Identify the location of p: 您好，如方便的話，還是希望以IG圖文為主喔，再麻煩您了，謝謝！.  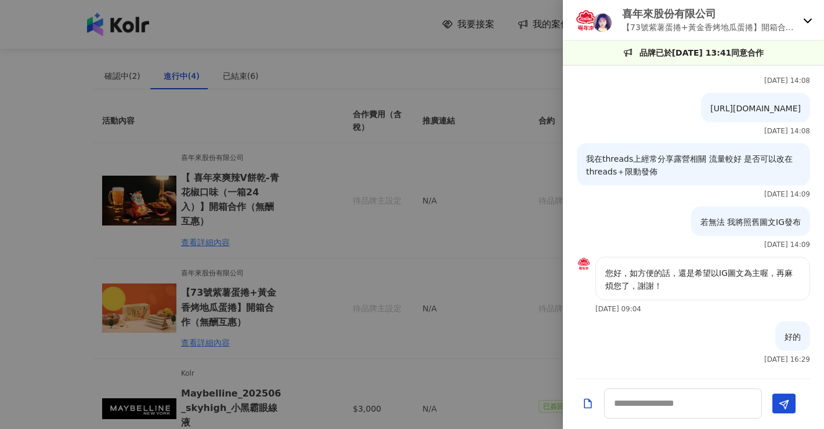
(703, 280).